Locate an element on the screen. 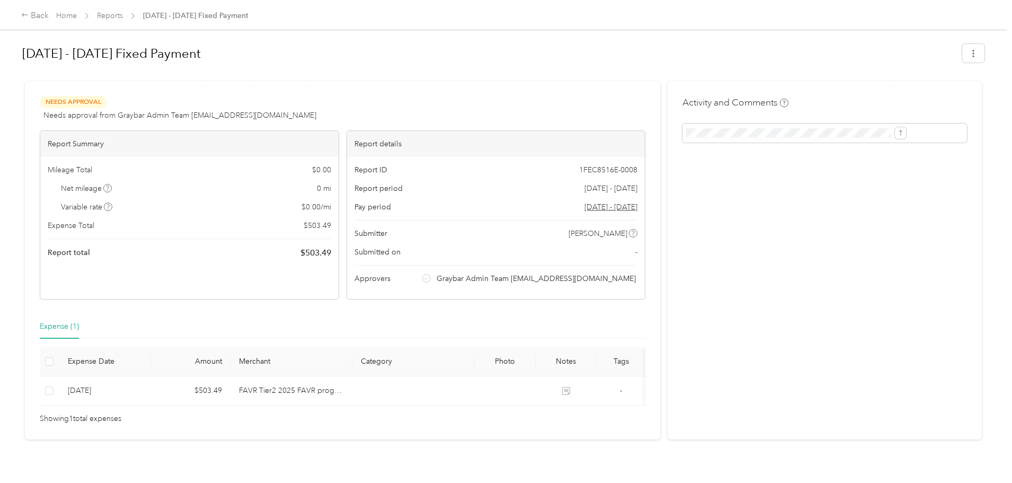 This screenshot has height=483, width=1012. th: Amount is located at coordinates (191, 361).